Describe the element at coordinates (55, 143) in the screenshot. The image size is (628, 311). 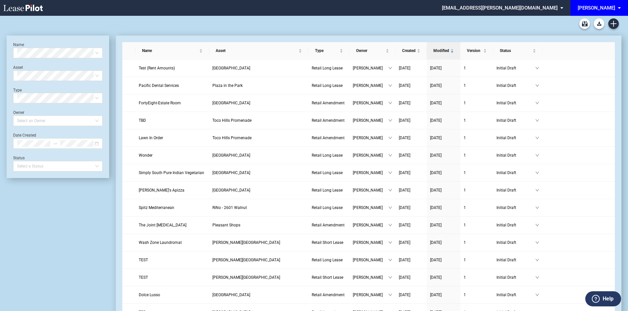
I see `span: to` at that location.